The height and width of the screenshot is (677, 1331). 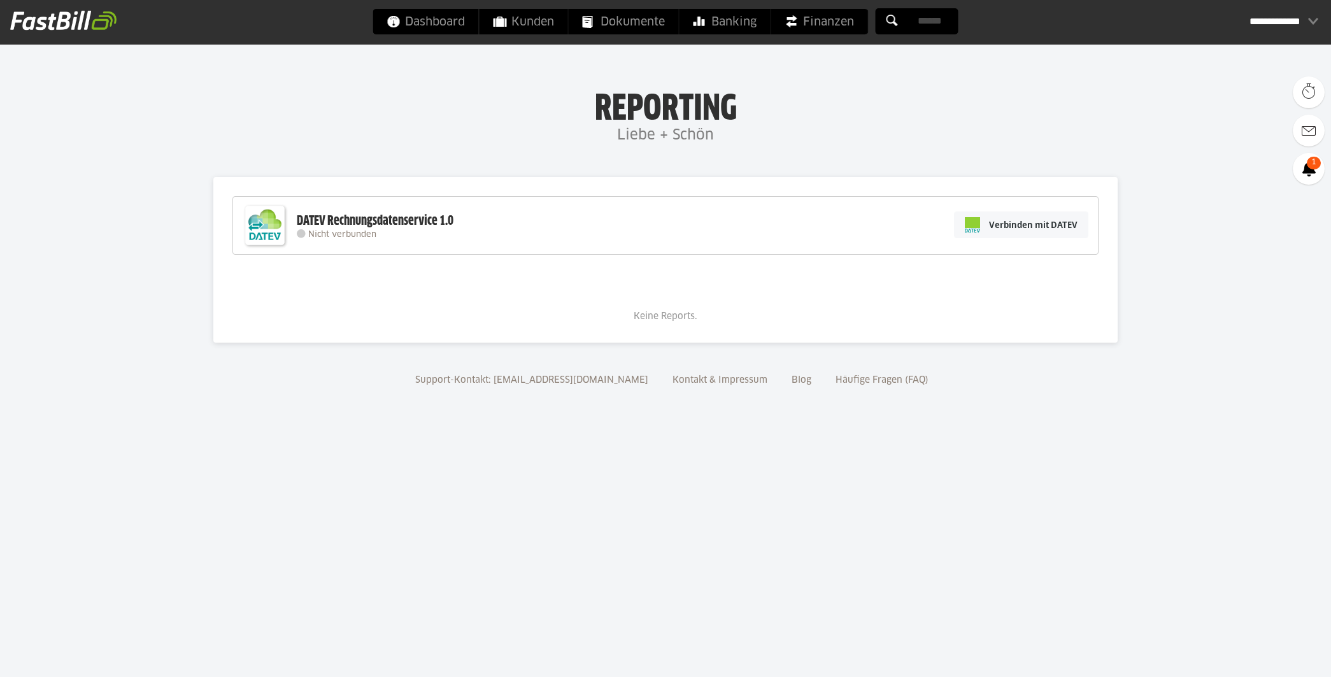 What do you see at coordinates (801, 380) in the screenshot?
I see `a: Blog` at bounding box center [801, 380].